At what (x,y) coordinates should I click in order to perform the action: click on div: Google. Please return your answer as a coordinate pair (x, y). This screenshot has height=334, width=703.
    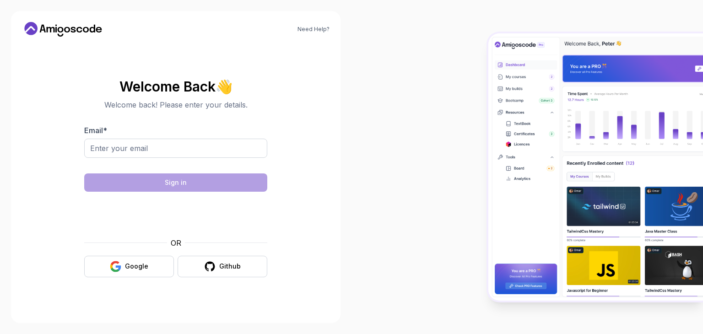
    Looking at the image, I should click on (136, 266).